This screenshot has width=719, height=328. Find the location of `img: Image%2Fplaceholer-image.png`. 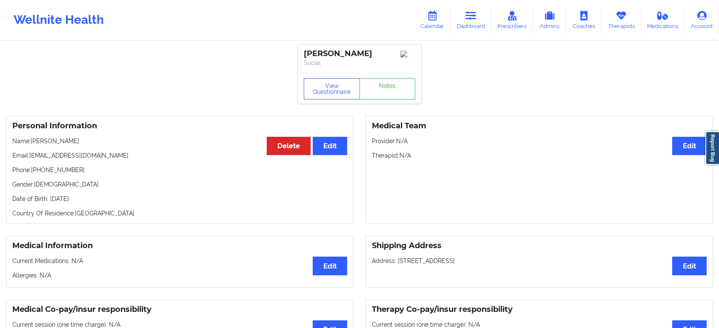

img: Image%2Fplaceholer-image.png is located at coordinates (408, 54).